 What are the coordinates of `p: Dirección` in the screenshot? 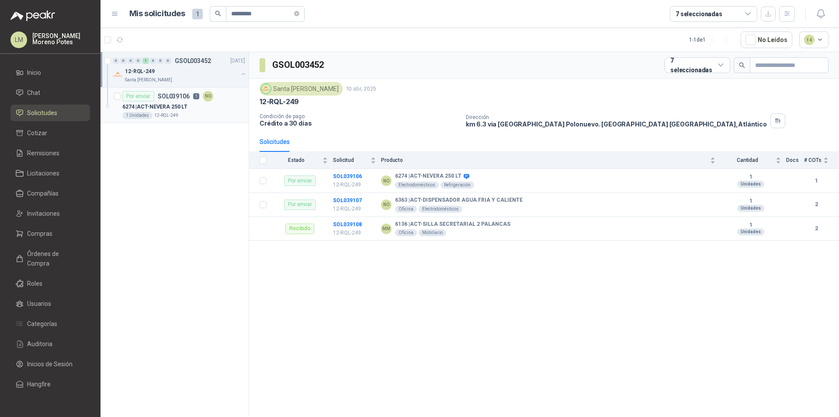 It's located at (616, 117).